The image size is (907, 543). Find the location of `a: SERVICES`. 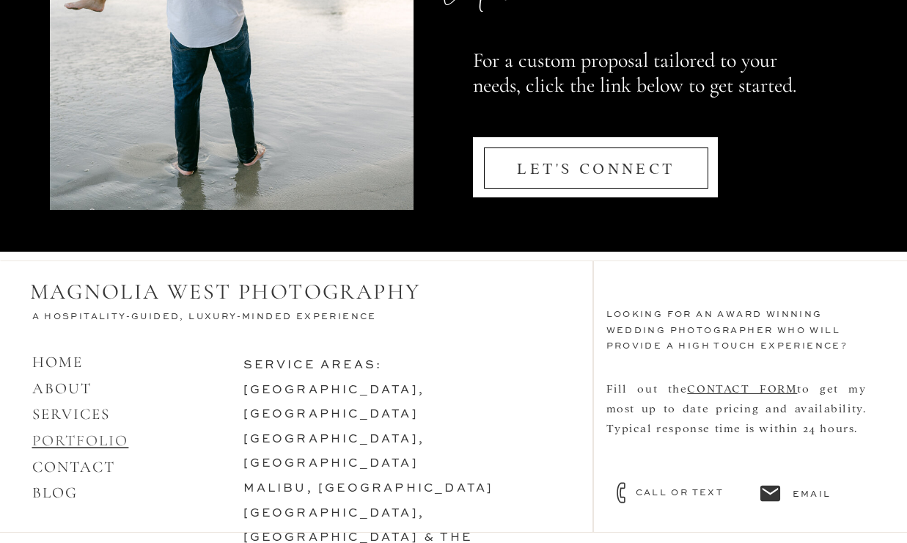

a: SERVICES is located at coordinates (71, 414).